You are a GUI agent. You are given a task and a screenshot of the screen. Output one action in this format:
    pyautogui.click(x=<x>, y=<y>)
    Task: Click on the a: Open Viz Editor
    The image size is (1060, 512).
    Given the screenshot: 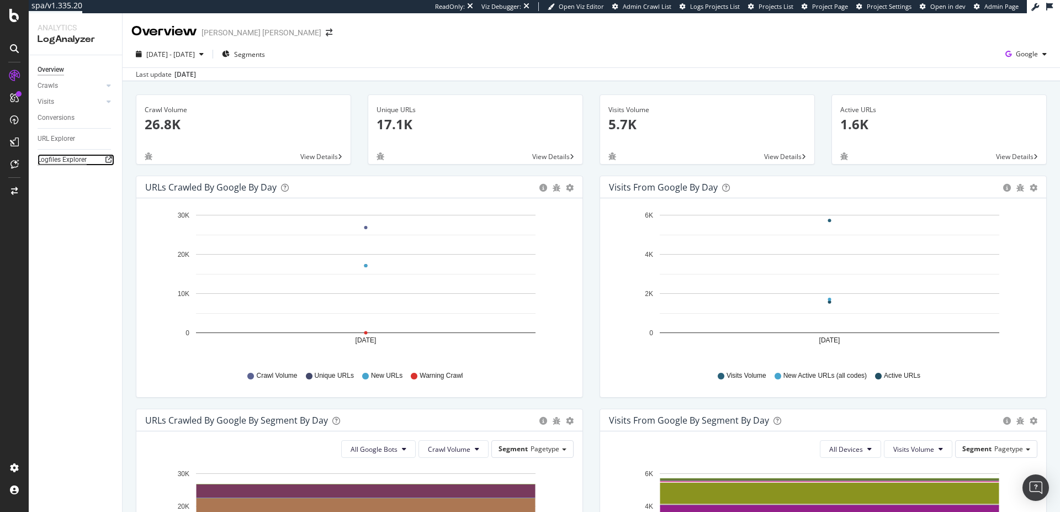 What is the action you would take?
    pyautogui.click(x=576, y=7)
    